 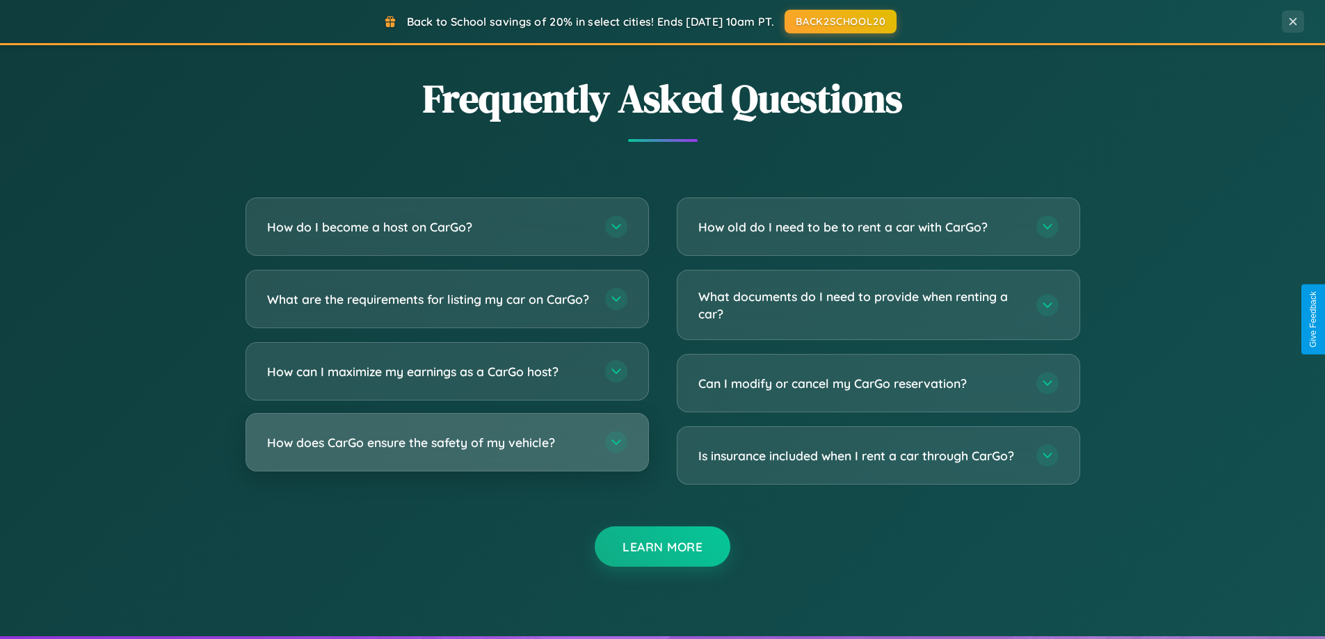 What do you see at coordinates (860, 383) in the screenshot?
I see `h3: Can I modify or cancel my CarGo reservation?` at bounding box center [860, 383].